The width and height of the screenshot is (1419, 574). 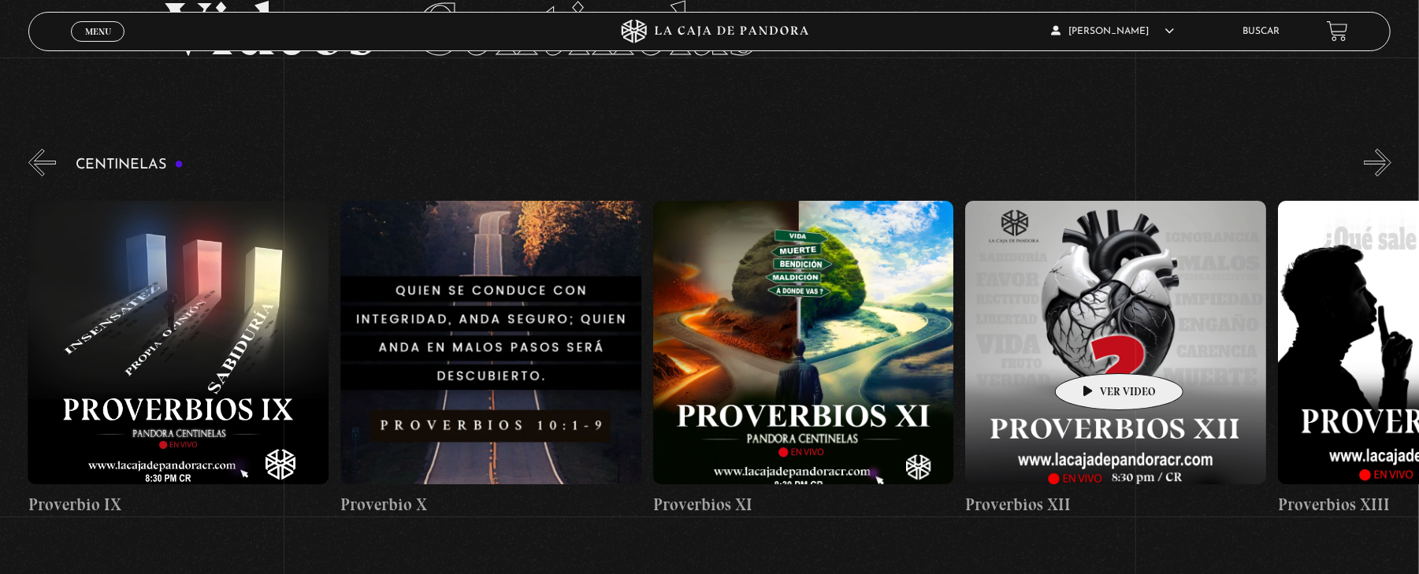 I want to click on a: View your shopping cart, so click(x=1337, y=31).